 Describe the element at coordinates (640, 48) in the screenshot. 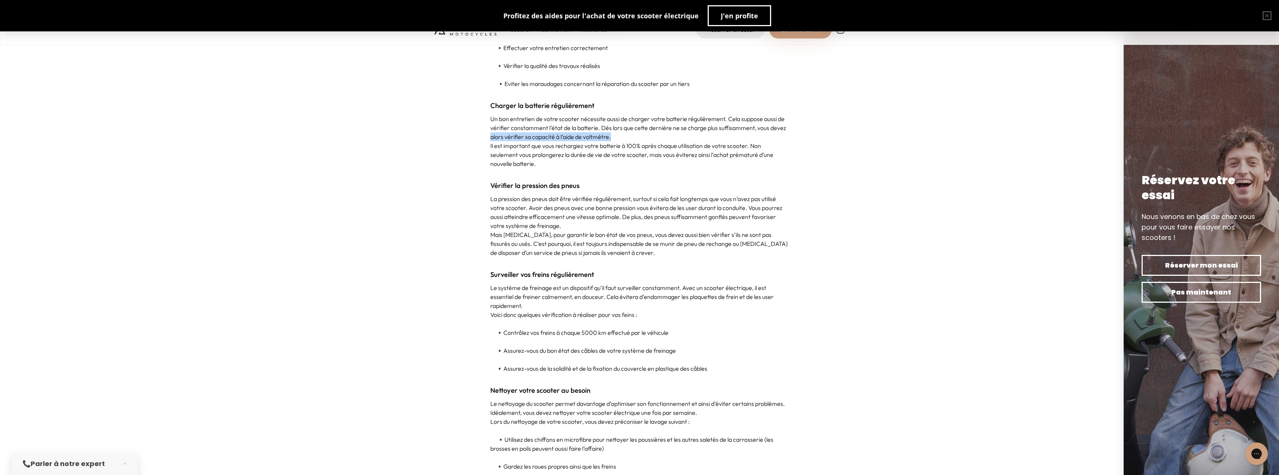

I see `p: Effectuer votre entretien correctement` at that location.